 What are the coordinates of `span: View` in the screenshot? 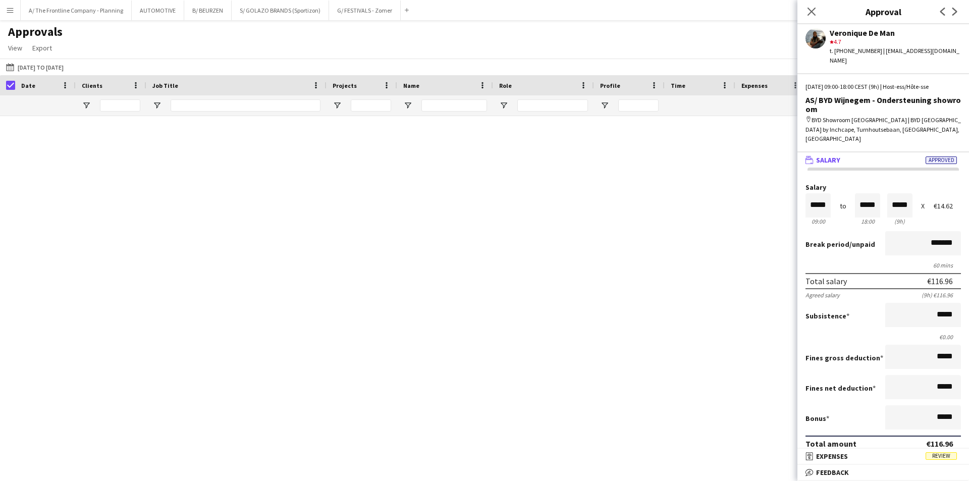 It's located at (15, 48).